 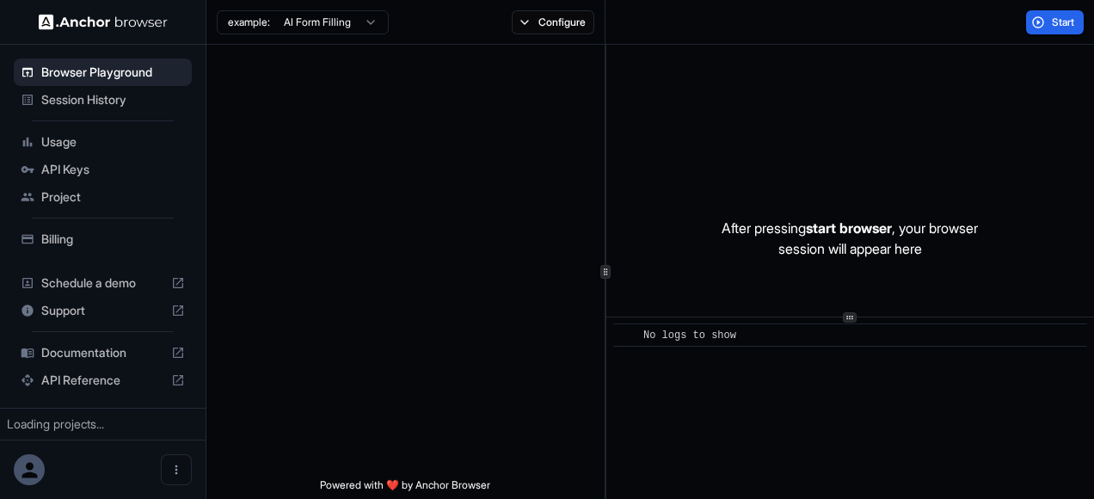 I want to click on span: Support, so click(x=102, y=311).